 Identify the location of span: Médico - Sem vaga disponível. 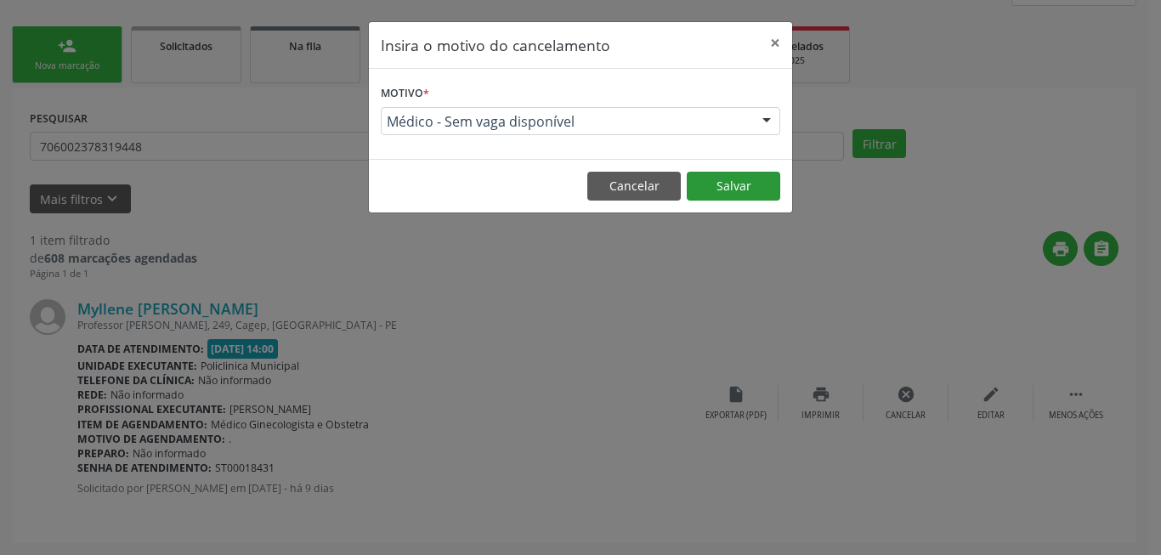
(566, 122).